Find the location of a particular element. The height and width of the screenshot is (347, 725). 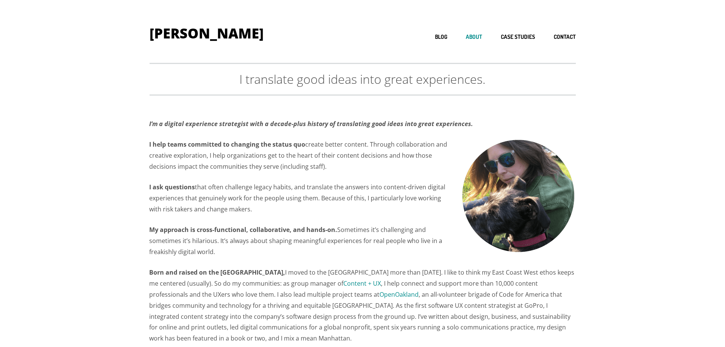

img: Jess Sand, UX & Content Strategy, Oakland CA is located at coordinates (518, 196).